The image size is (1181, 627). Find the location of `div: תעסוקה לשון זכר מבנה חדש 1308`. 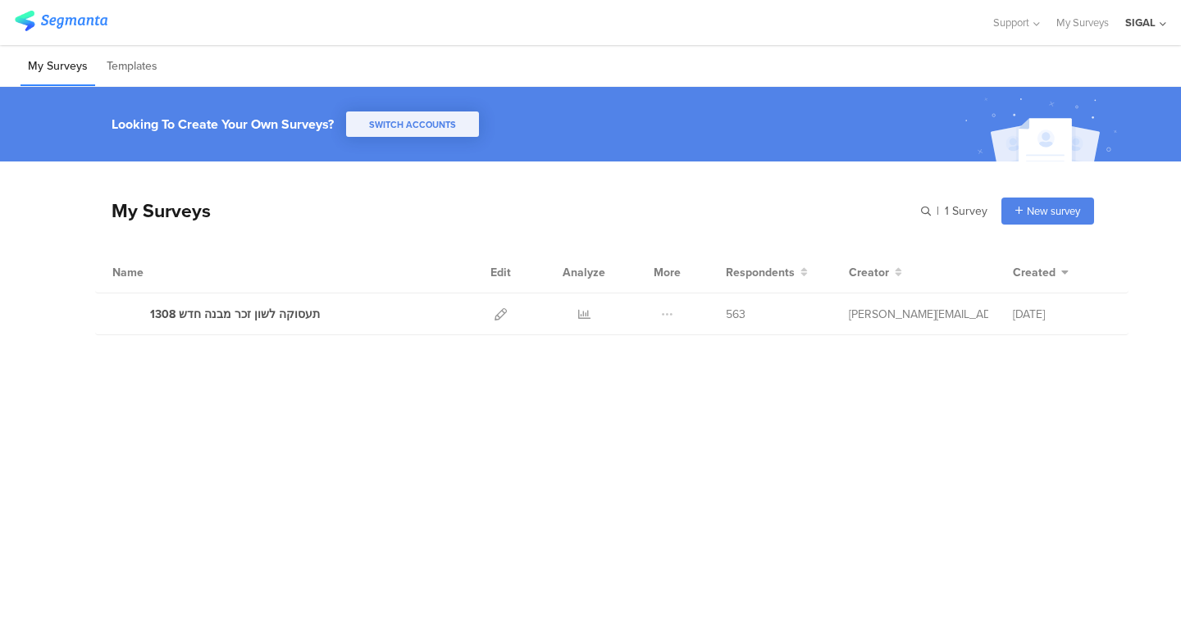

div: תעסוקה לשון זכר מבנה חדש 1308 is located at coordinates (235, 314).